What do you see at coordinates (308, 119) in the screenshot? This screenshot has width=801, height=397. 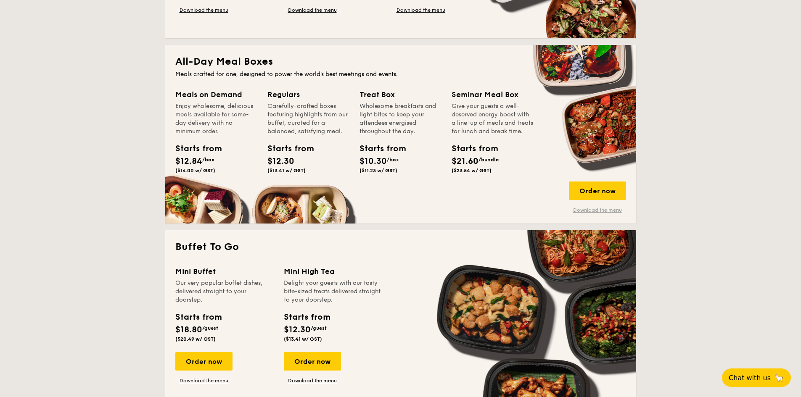 I see `div: Carefully-crafted boxes featuring highlights from our buffet, curated for a balanced, satisfying ...` at bounding box center [308, 119].